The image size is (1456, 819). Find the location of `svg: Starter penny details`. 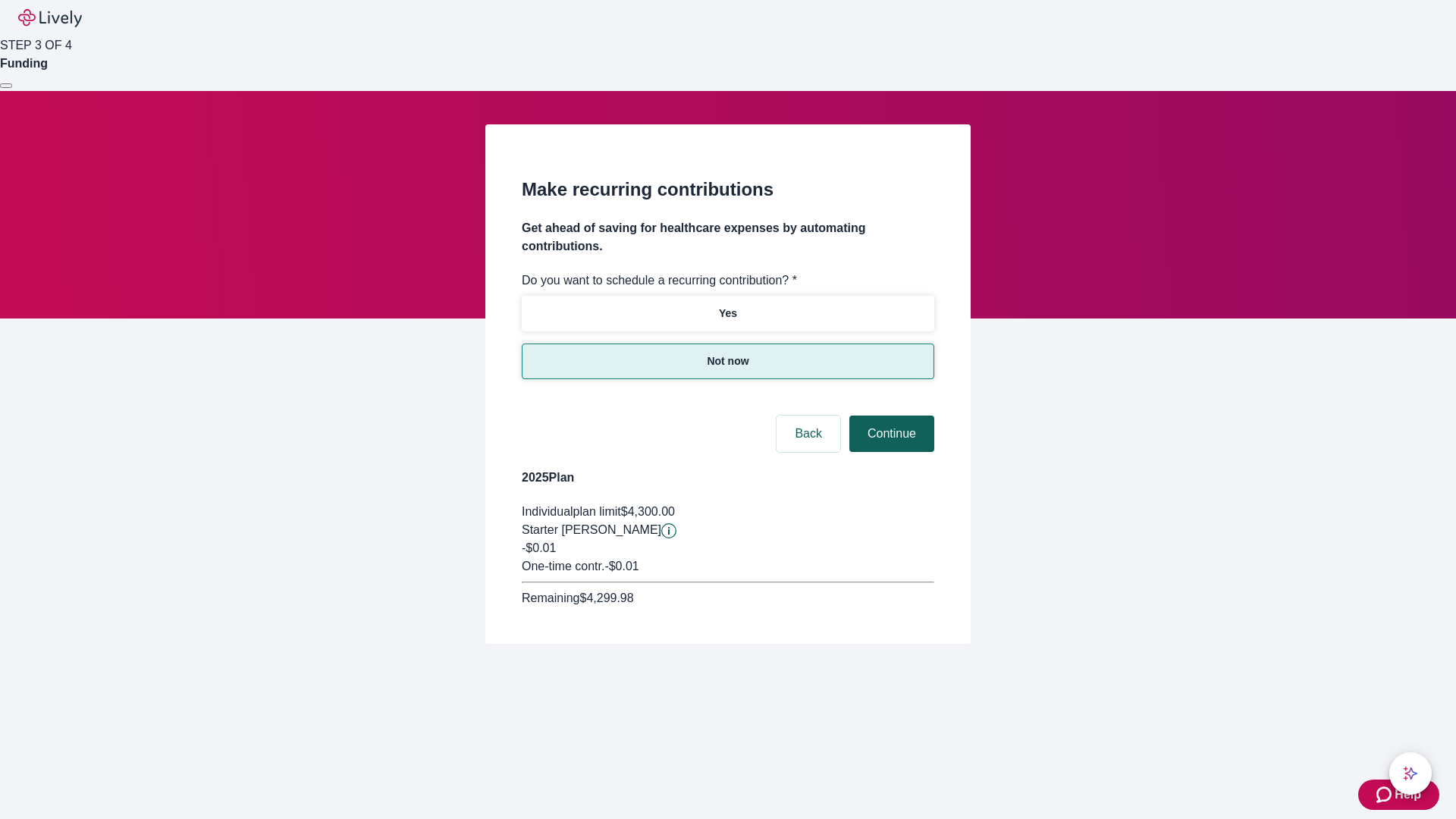

svg: Starter penny details is located at coordinates (669, 530).